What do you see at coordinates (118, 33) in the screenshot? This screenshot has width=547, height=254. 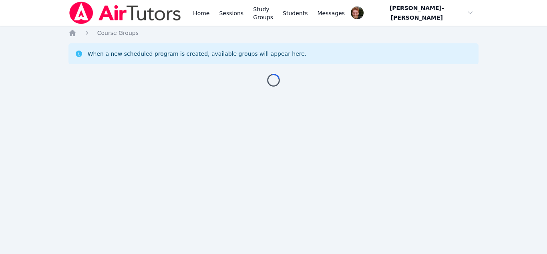 I see `span: Course Groups` at bounding box center [118, 33].